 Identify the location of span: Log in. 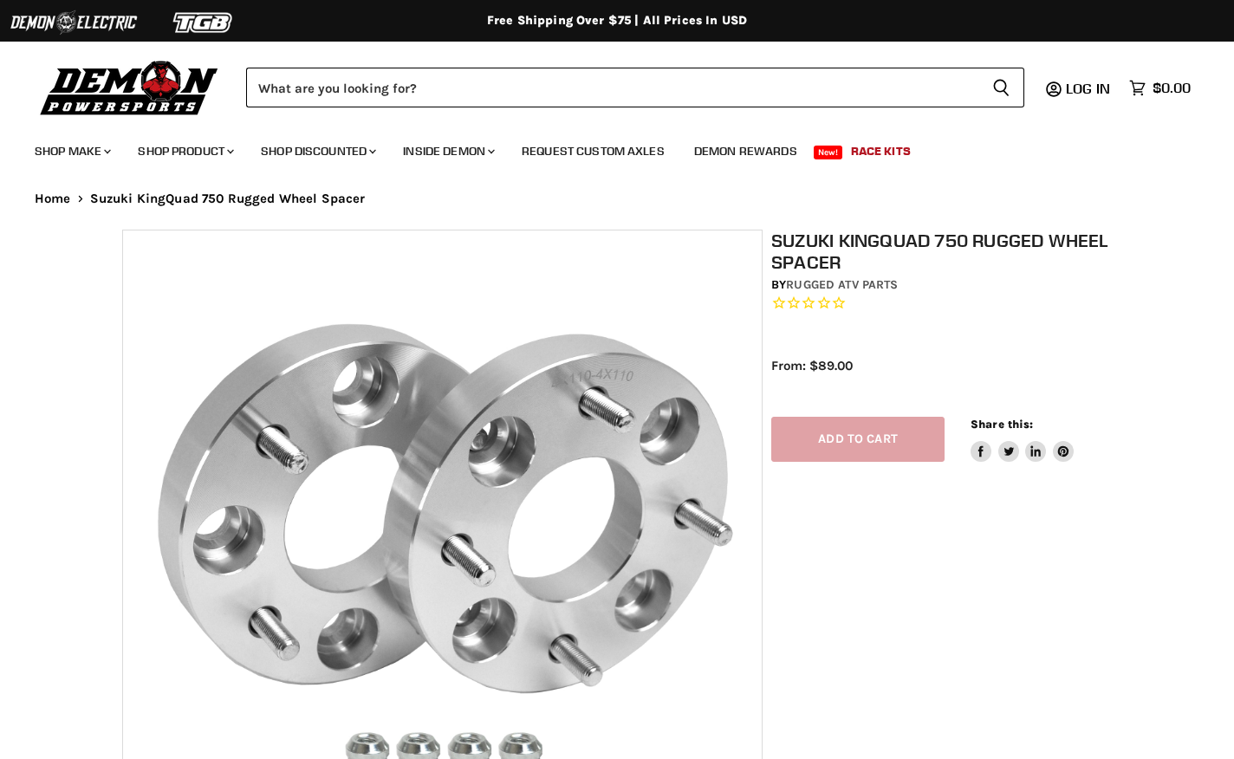
(1087, 88).